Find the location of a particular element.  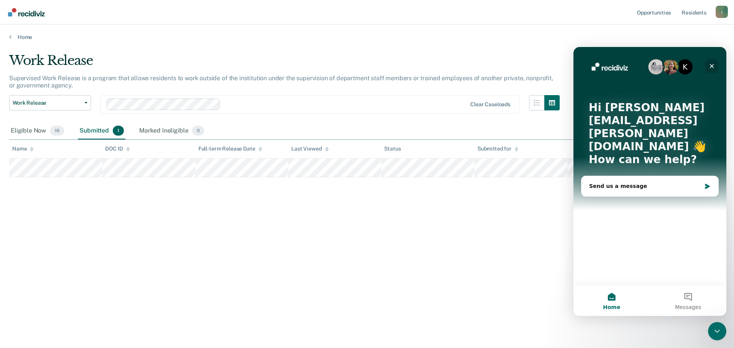

span: Work Release is located at coordinates (47, 103).